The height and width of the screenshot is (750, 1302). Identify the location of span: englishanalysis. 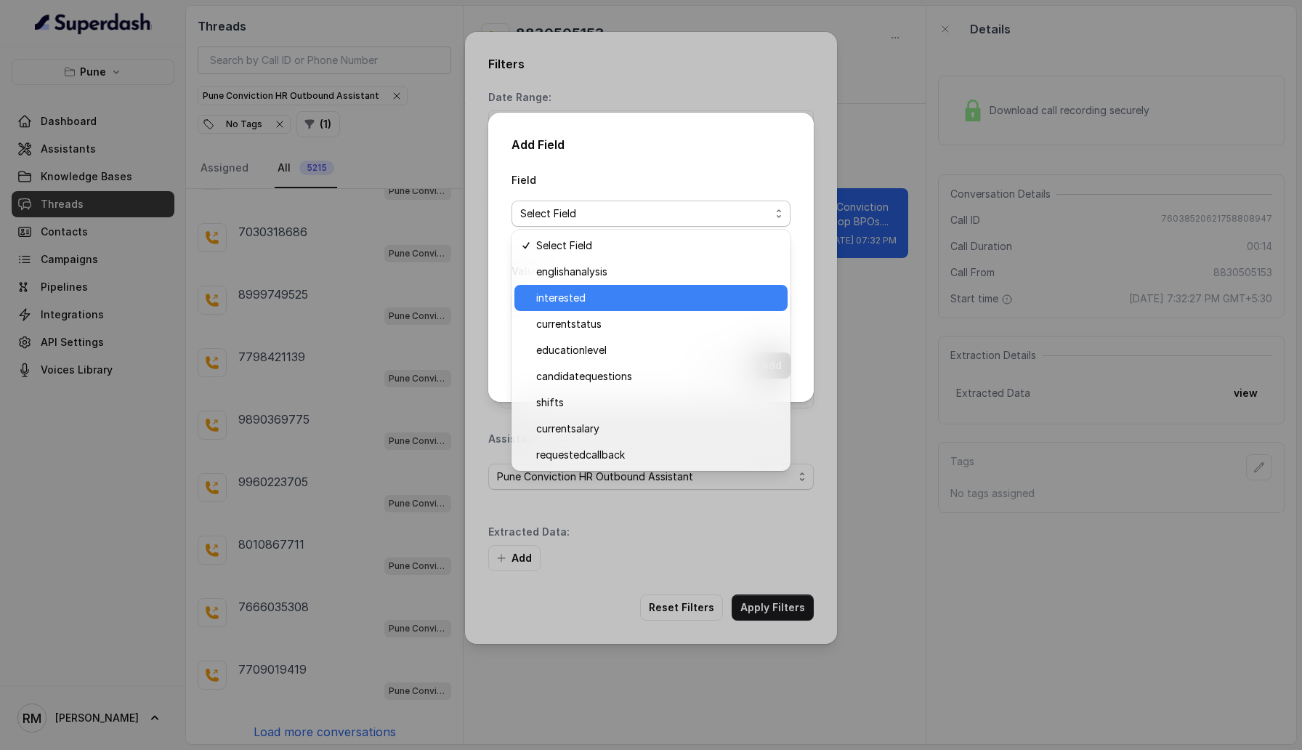
(657, 272).